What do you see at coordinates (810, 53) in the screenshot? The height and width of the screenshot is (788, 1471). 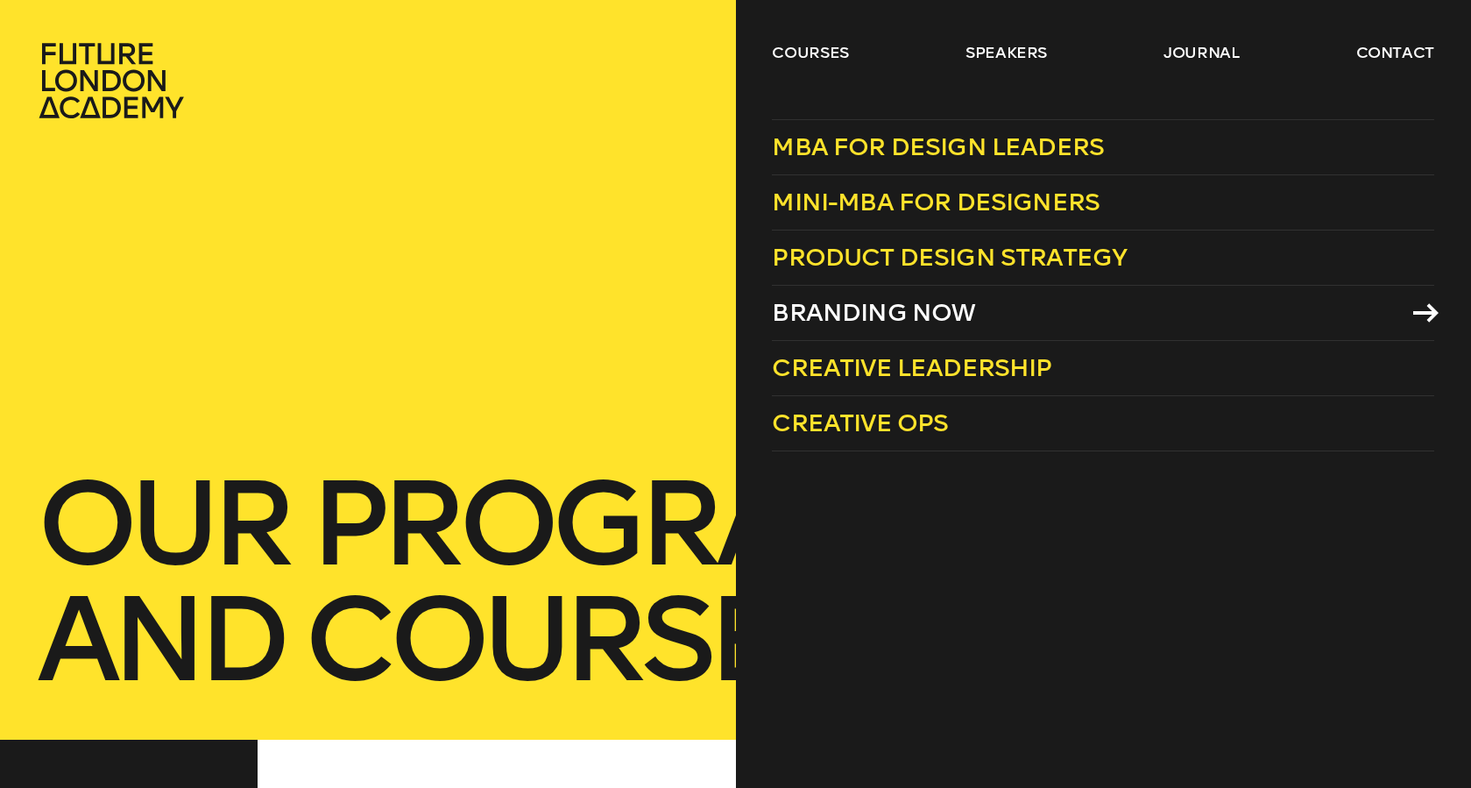 I see `a: courses` at bounding box center [810, 53].